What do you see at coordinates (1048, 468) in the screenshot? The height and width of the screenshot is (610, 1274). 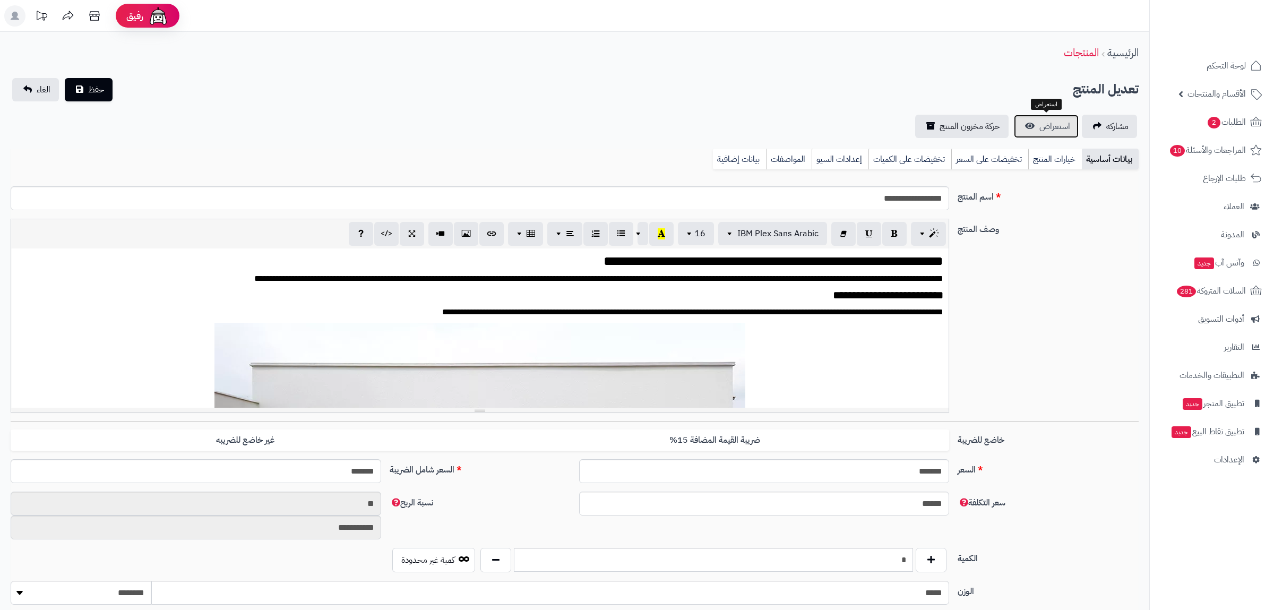 I see `label: السعر` at bounding box center [1048, 468].